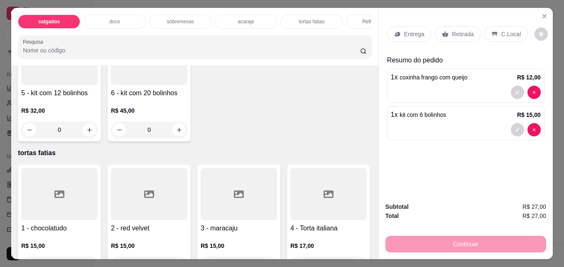 This screenshot has width=564, height=267. What do you see at coordinates (59, 93) in the screenshot?
I see `h4: 5 - kit com 12 bolinhos` at bounding box center [59, 93].